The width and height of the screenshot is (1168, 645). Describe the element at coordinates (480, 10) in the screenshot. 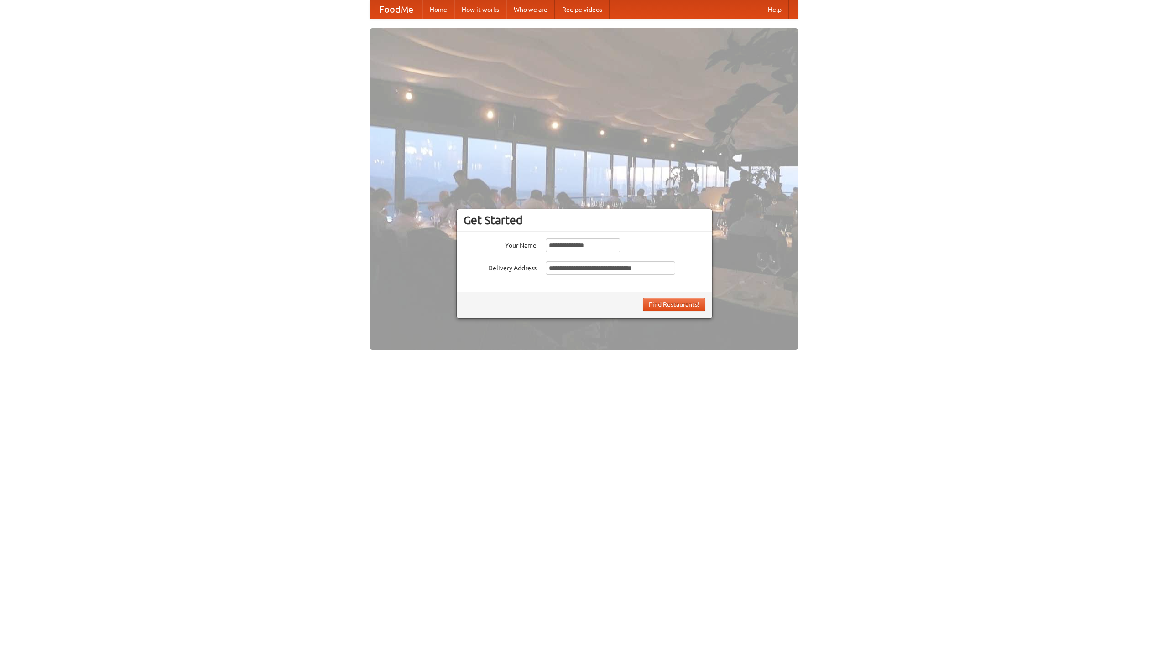

I see `a: How it works` at that location.